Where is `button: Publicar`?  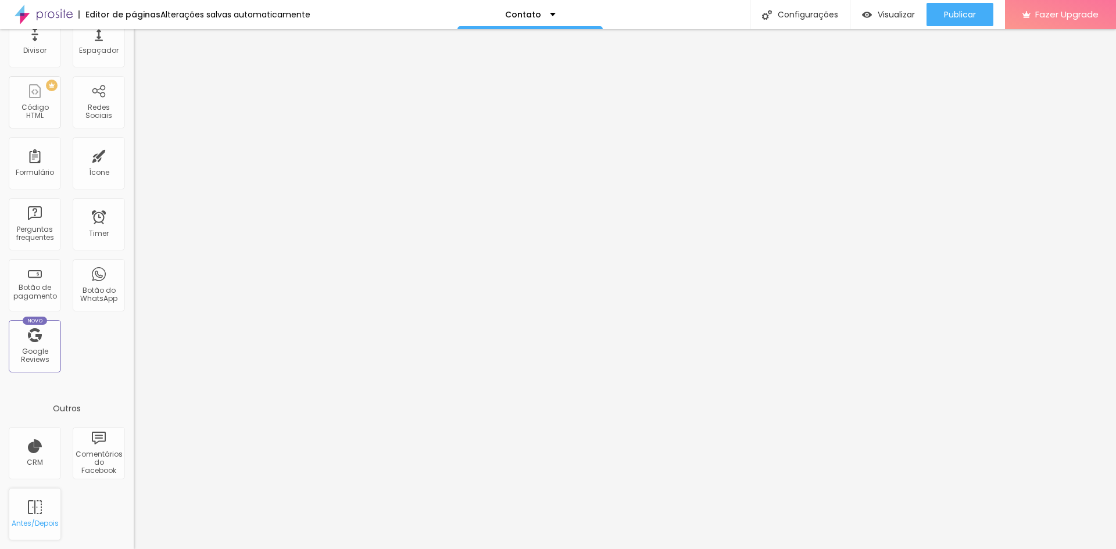
button: Publicar is located at coordinates (959, 15).